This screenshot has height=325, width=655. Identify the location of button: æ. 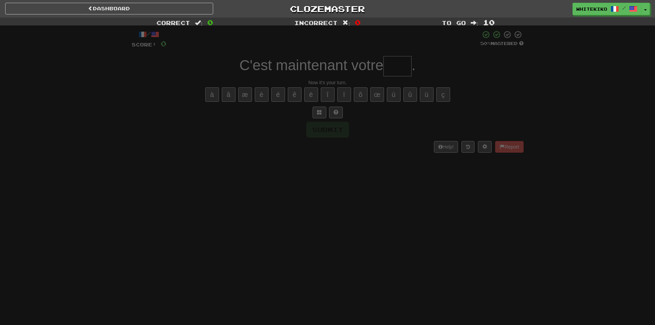
(245, 95).